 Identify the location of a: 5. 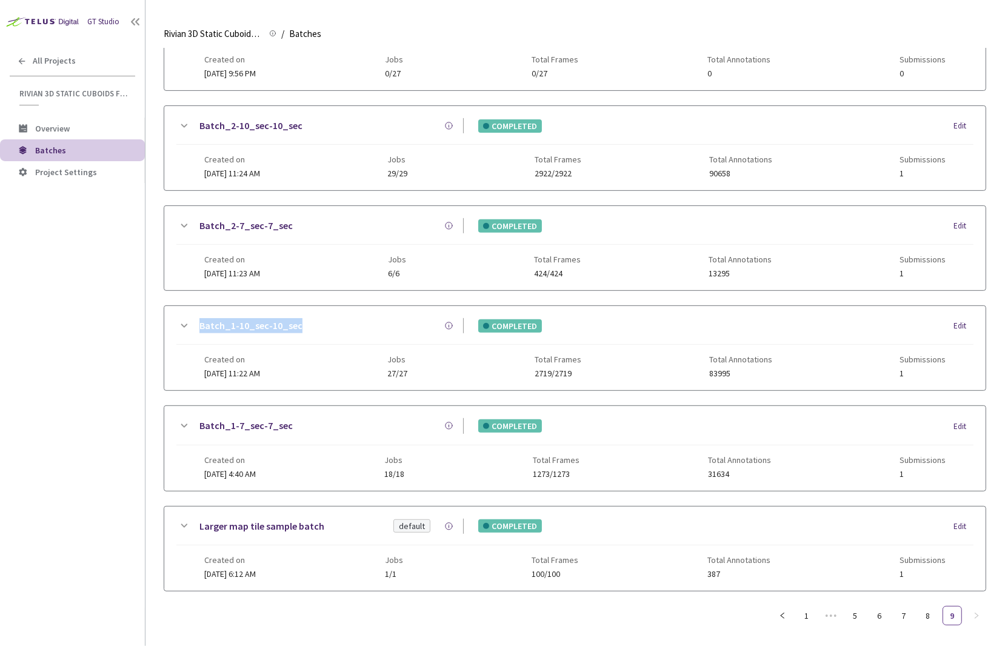
(855, 616).